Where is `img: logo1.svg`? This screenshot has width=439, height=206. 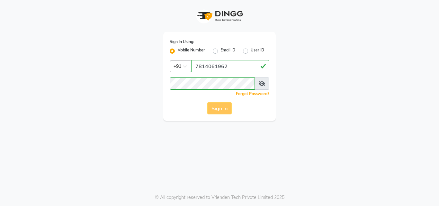
img: logo1.svg is located at coordinates (220, 16).